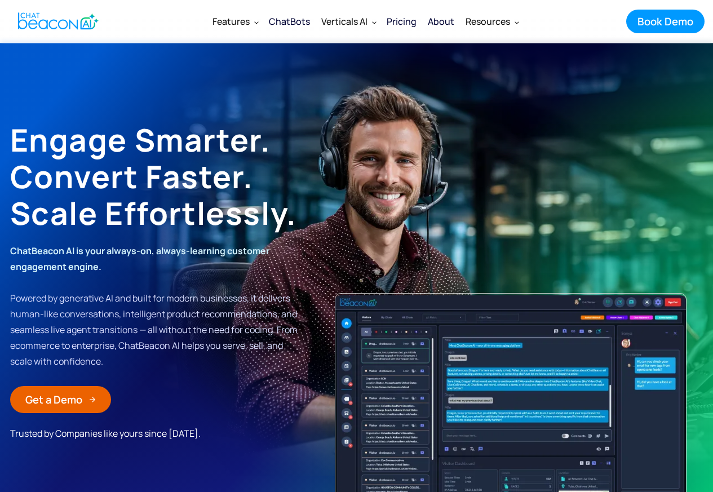  What do you see at coordinates (92, 400) in the screenshot?
I see `img: Arrow` at bounding box center [92, 400].